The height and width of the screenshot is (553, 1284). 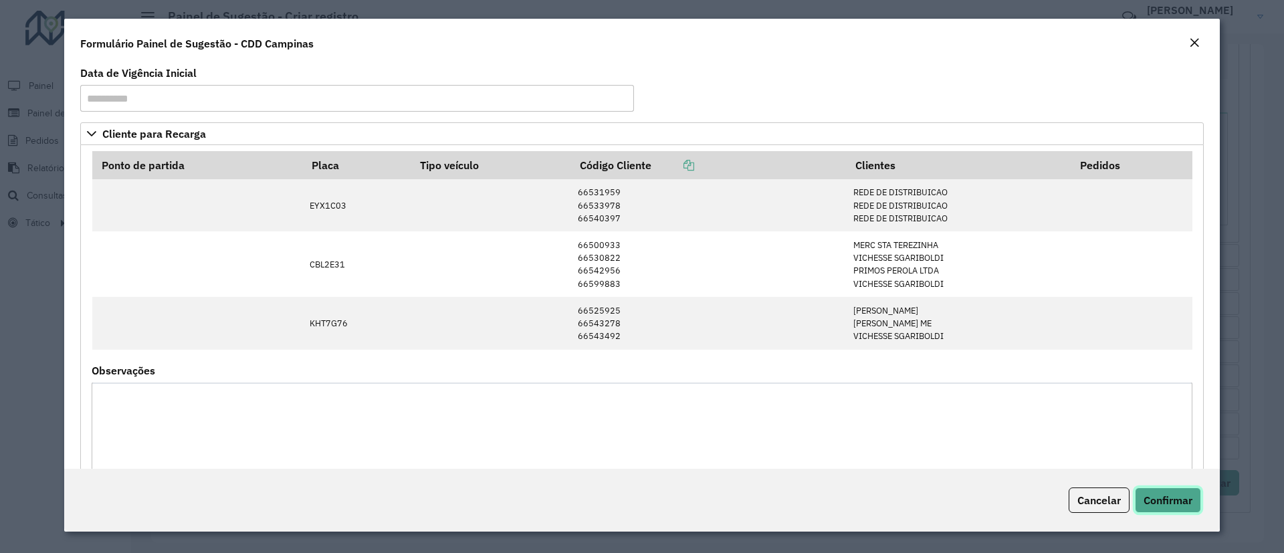 What do you see at coordinates (490, 165) in the screenshot?
I see `th: Tipo veículo` at bounding box center [490, 165].